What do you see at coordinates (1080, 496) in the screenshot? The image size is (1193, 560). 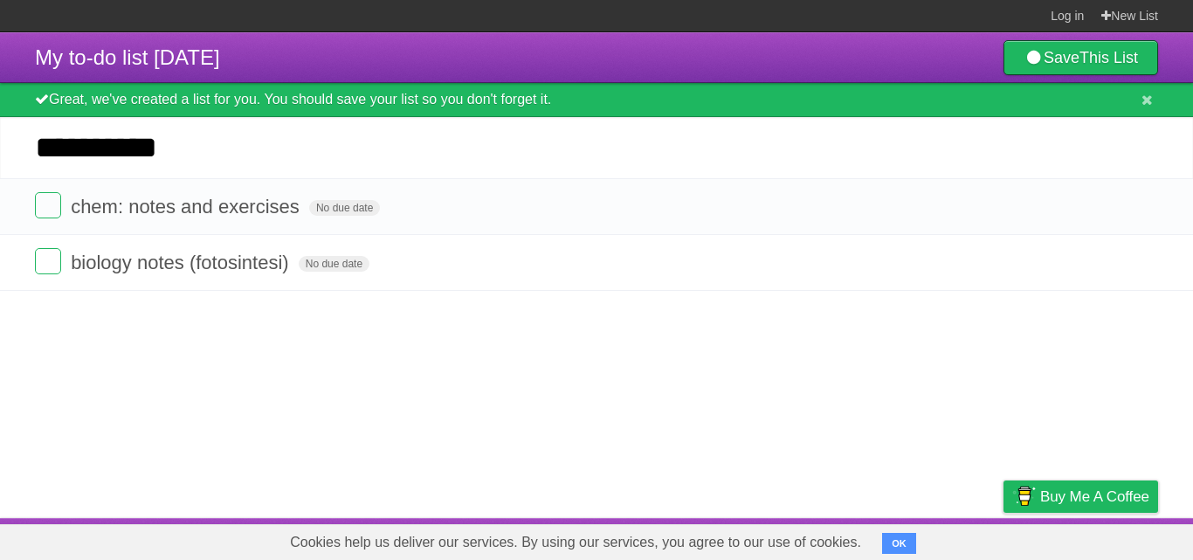 I see `a: Buy me a coffee` at bounding box center [1080, 496].